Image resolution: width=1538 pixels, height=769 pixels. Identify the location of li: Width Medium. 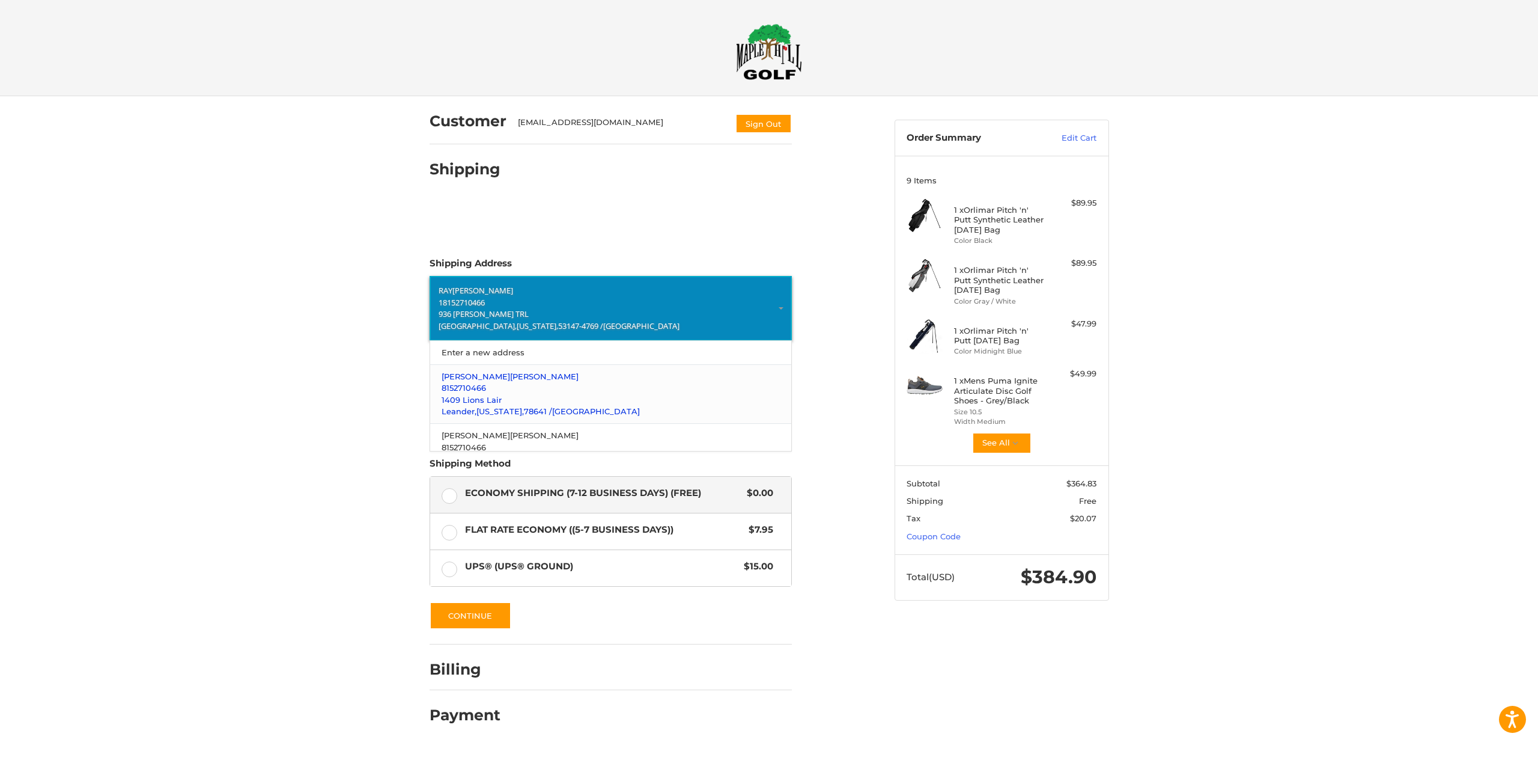
(1000, 421).